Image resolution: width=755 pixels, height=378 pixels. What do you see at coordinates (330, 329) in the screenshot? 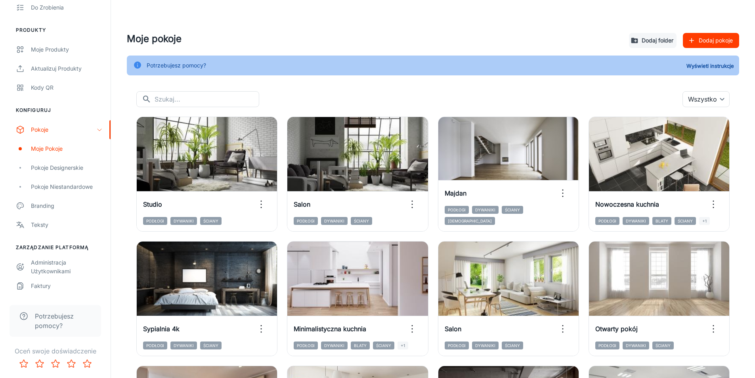
I see `font: Minimalistyczna kuchnia` at bounding box center [330, 329].